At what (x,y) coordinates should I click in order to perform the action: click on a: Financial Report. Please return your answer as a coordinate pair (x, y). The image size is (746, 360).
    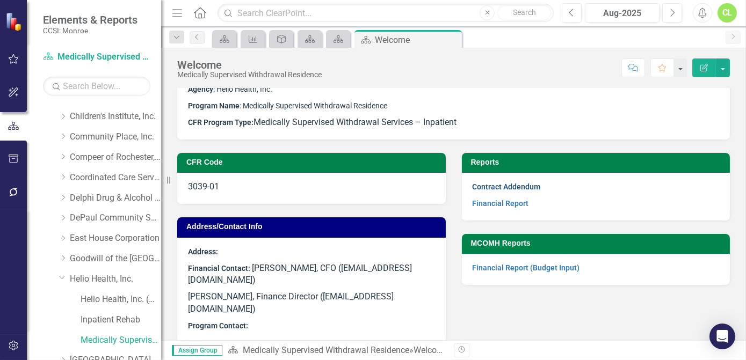
    Looking at the image, I should click on (501, 204).